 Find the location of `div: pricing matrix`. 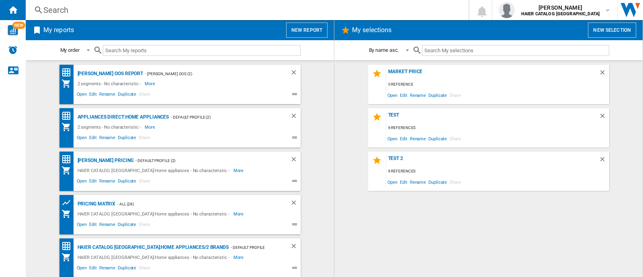

div: pricing matrix is located at coordinates (96, 204).